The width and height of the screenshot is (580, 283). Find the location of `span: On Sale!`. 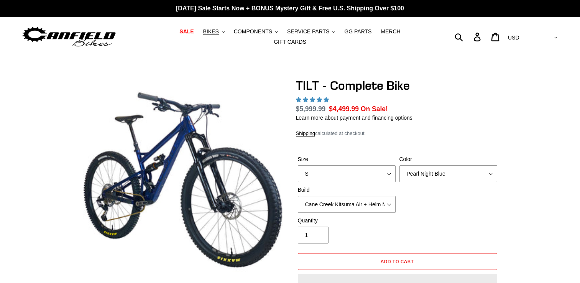

span: On Sale! is located at coordinates (374, 109).